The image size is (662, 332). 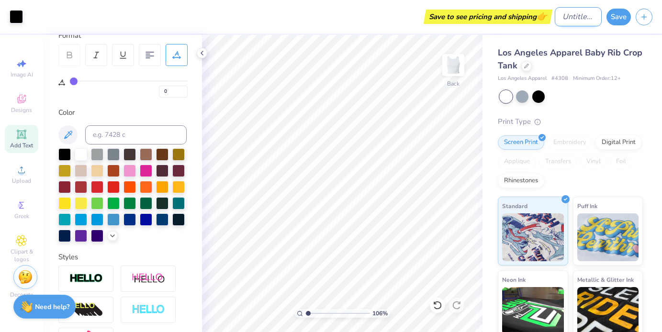 What do you see at coordinates (515, 206) in the screenshot?
I see `span: Standard` at bounding box center [515, 206].